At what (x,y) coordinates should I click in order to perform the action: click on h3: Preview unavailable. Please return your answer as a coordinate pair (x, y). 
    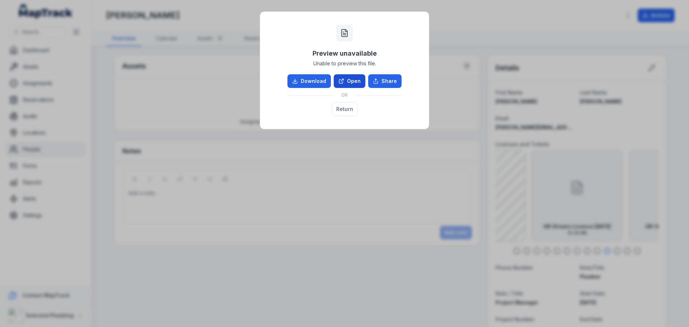
    Looking at the image, I should click on (345, 53).